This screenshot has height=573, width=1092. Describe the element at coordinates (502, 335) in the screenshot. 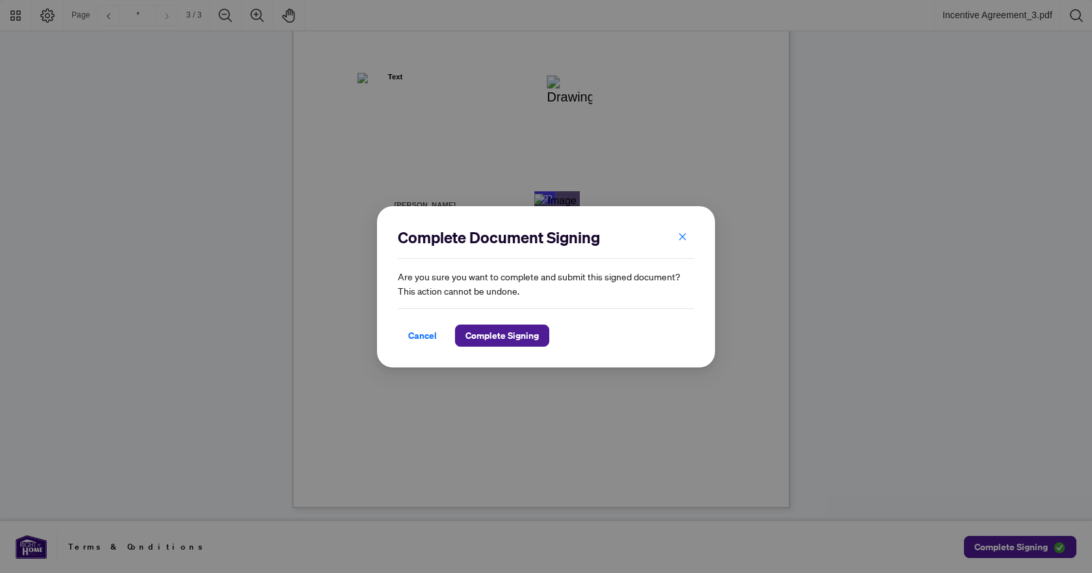

I see `button: Complete Signing` at that location.